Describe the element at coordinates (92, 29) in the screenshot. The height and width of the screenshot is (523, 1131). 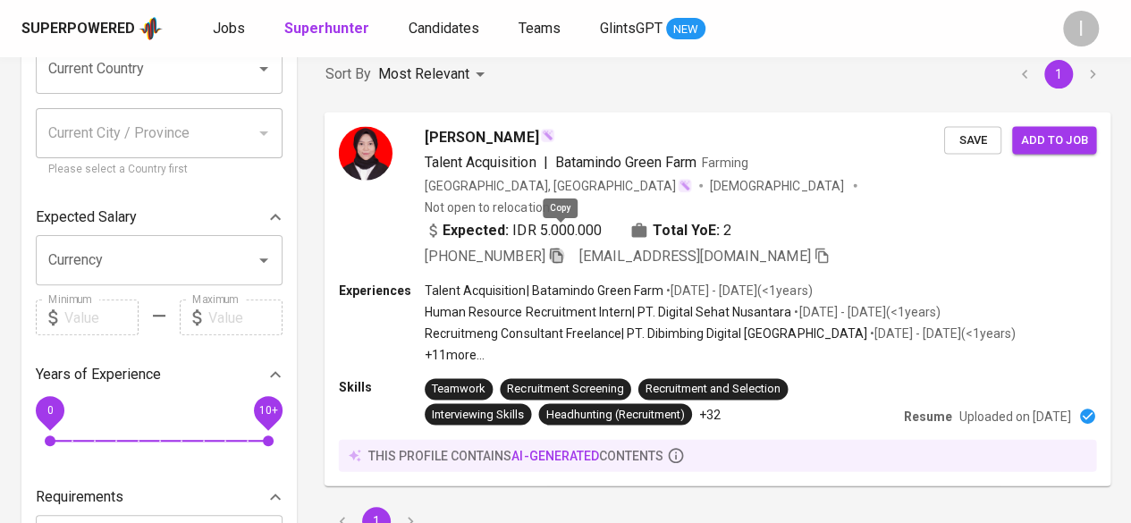
I see `a: Superpoweredapp logo` at that location.